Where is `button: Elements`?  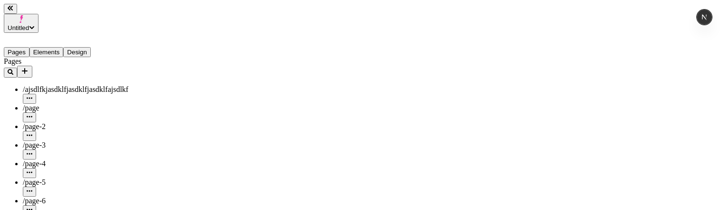 button: Elements is located at coordinates (47, 52).